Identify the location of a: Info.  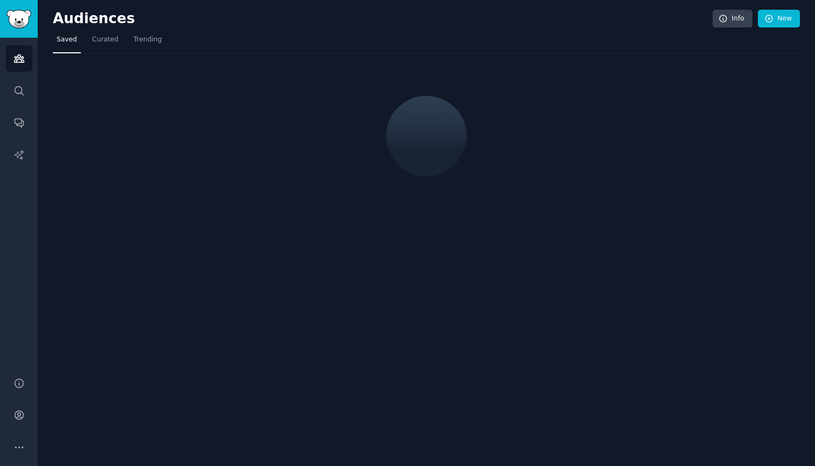
(733, 19).